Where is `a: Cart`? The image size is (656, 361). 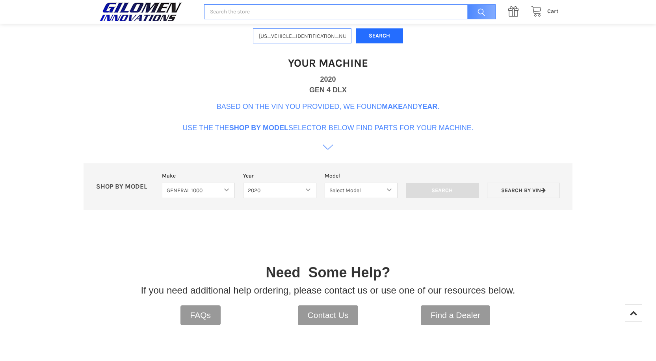 a: Cart is located at coordinates (543, 11).